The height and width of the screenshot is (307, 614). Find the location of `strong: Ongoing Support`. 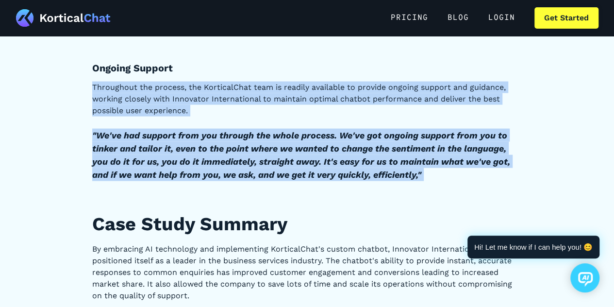

strong: Ongoing Support is located at coordinates (132, 68).